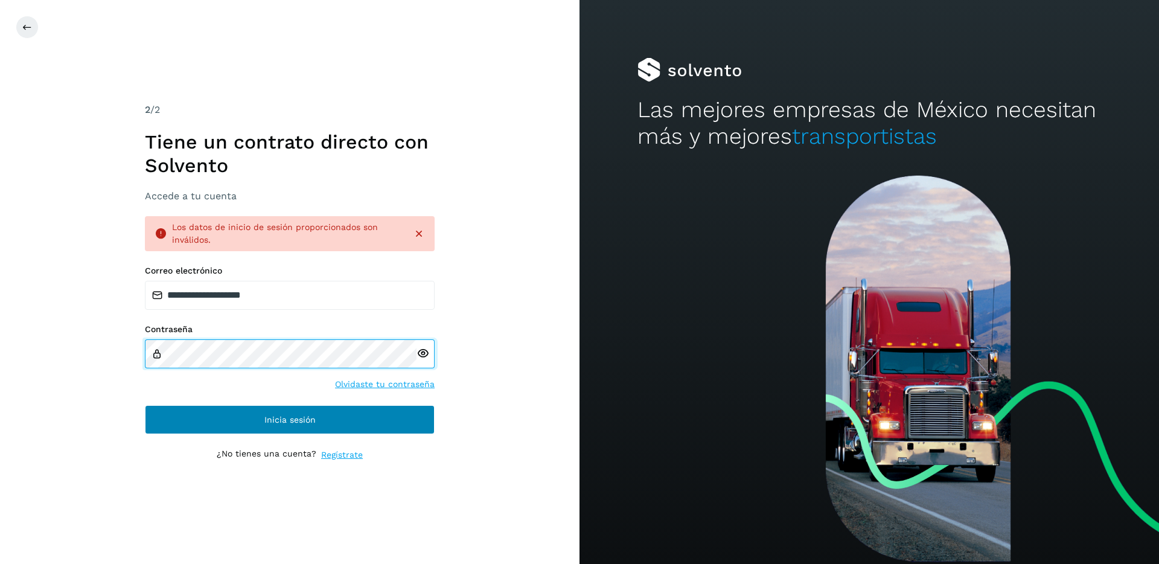  Describe the element at coordinates (290, 153) in the screenshot. I see `h1: Tiene un contrato directo con Solvento` at that location.